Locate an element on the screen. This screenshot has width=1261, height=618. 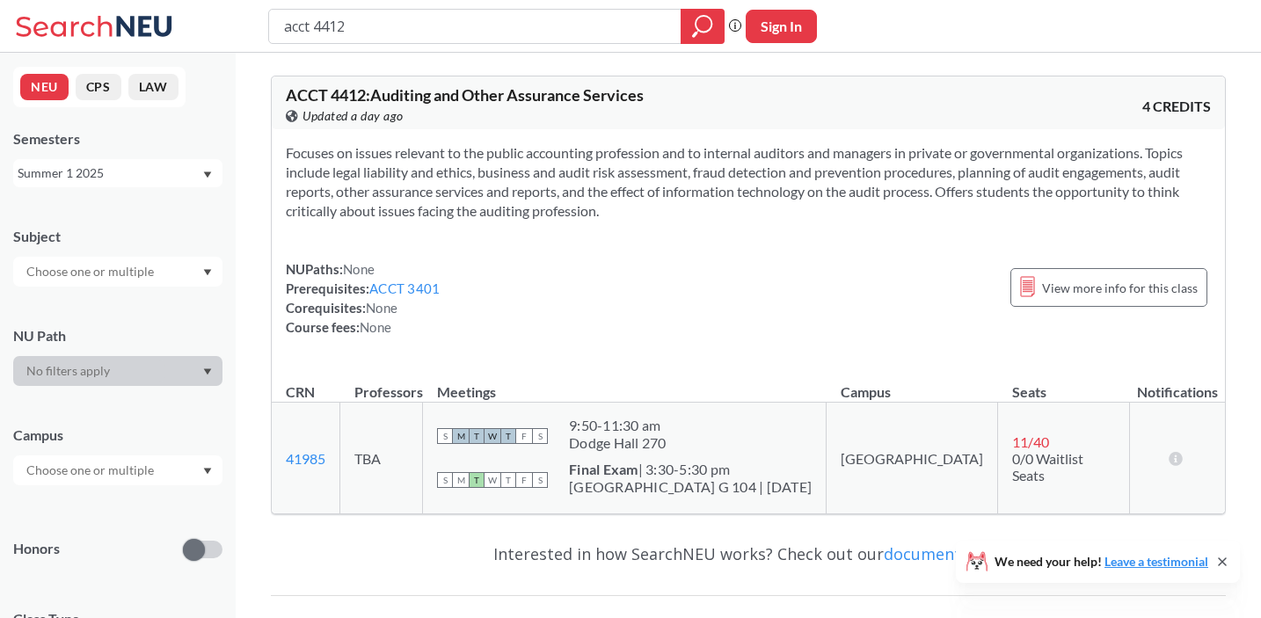
div: Summer 1 2025 is located at coordinates (109, 173).